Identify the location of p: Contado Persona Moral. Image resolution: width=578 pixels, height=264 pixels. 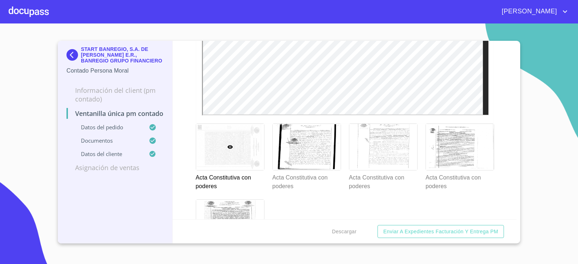
(115, 71).